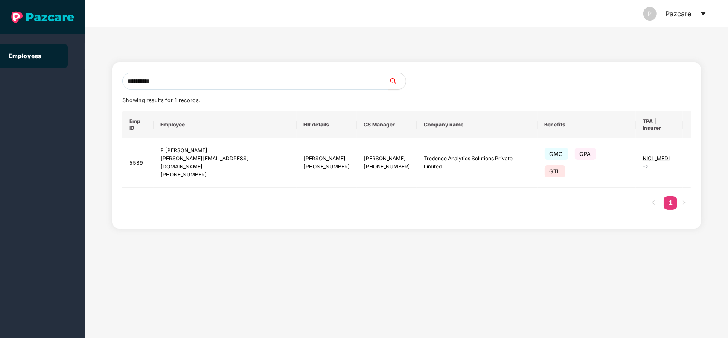  I want to click on span: Showing results for 1 records., so click(161, 100).